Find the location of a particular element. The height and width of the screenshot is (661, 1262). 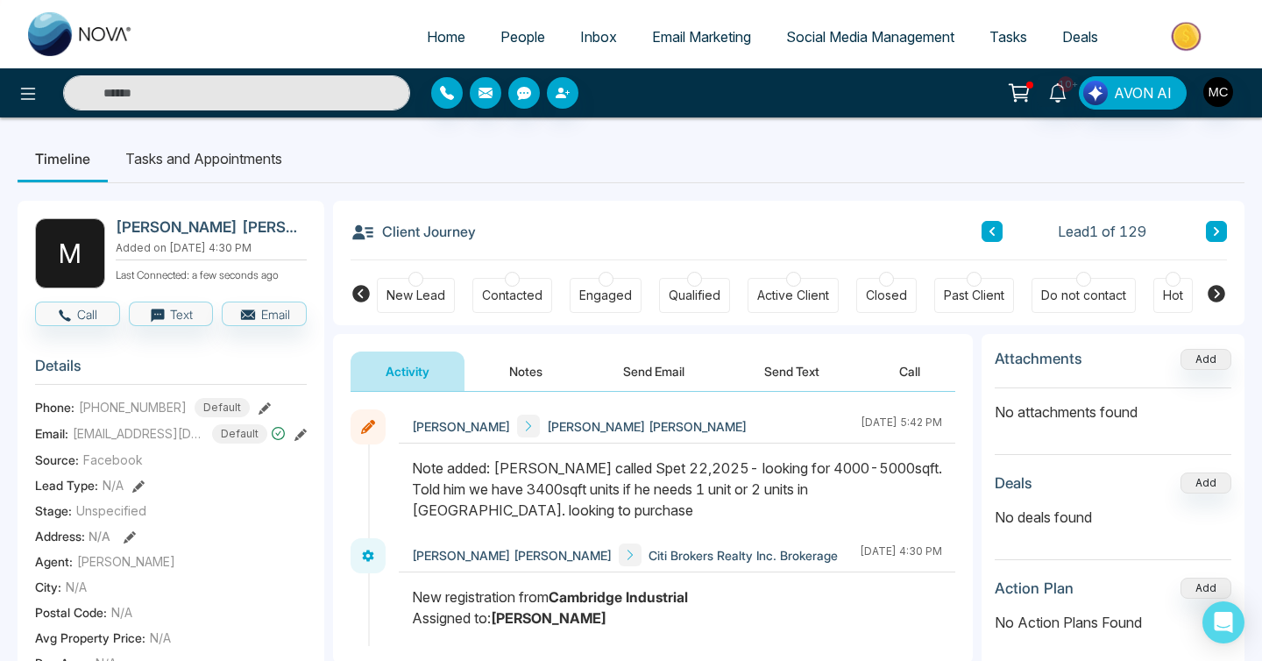

div: M is located at coordinates (70, 253).